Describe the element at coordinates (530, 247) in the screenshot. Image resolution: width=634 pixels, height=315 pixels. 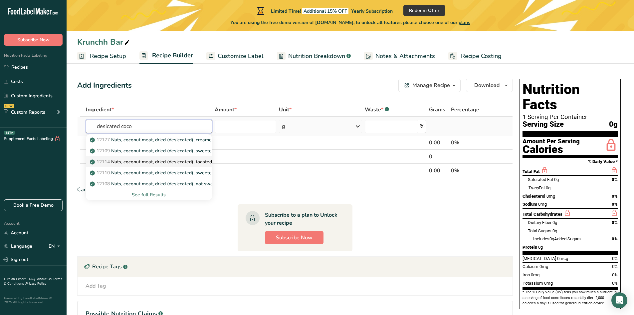
I see `span: Protein` at that location.